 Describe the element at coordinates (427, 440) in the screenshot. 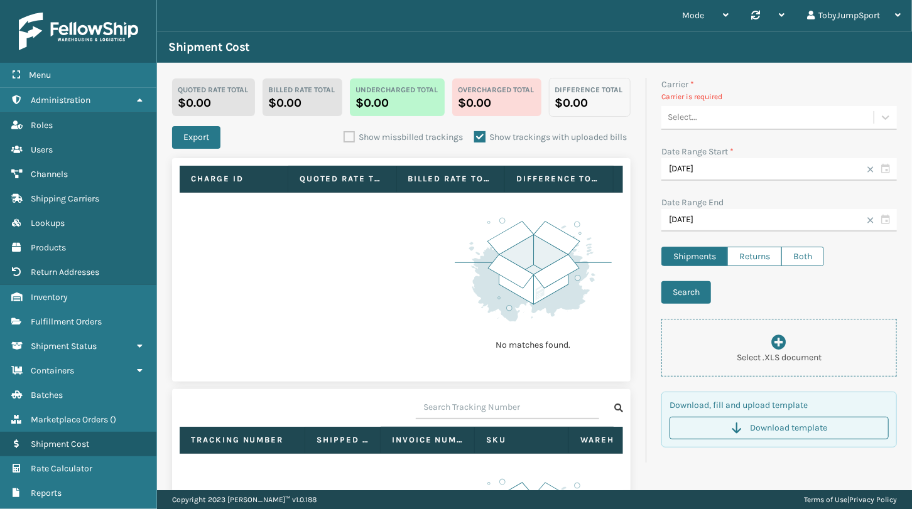

I see `label: Invoice number` at that location.